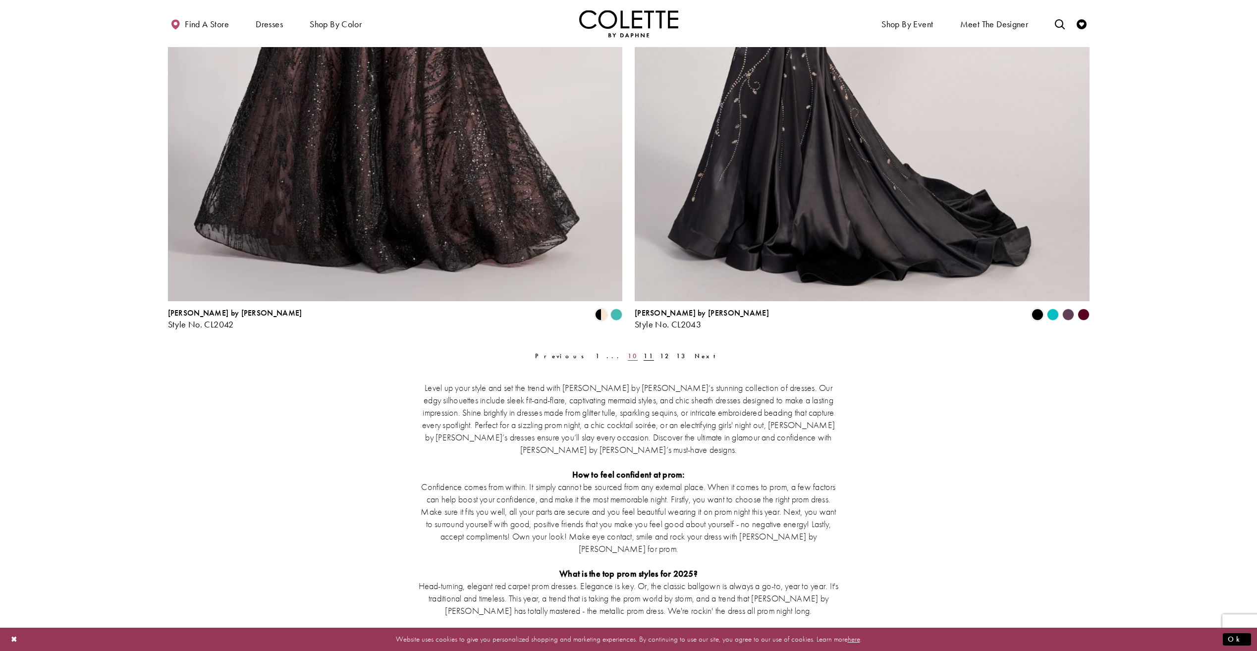 The width and height of the screenshot is (1257, 651). Describe the element at coordinates (1237, 639) in the screenshot. I see `button: Submit Dialog` at that location.